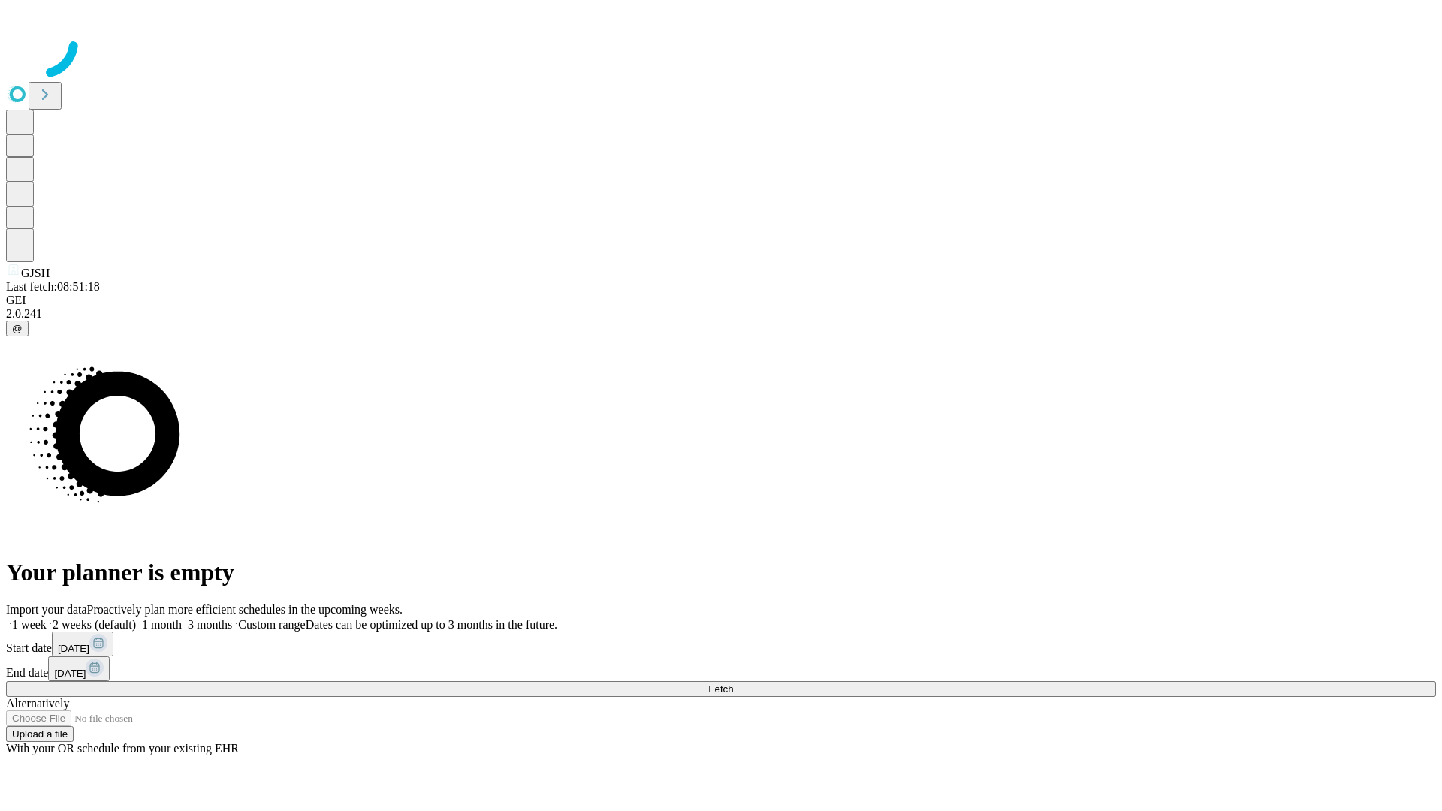  Describe the element at coordinates (720, 689) in the screenshot. I see `span: Fetch` at that location.